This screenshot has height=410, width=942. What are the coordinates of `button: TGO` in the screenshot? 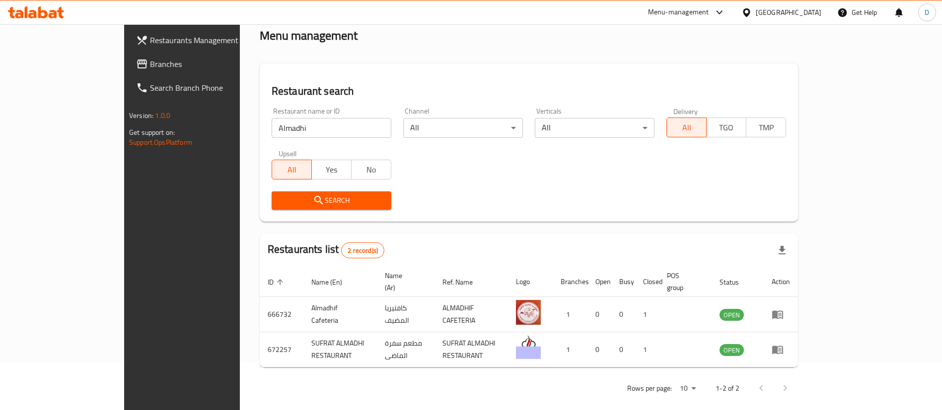 It's located at (726, 128).